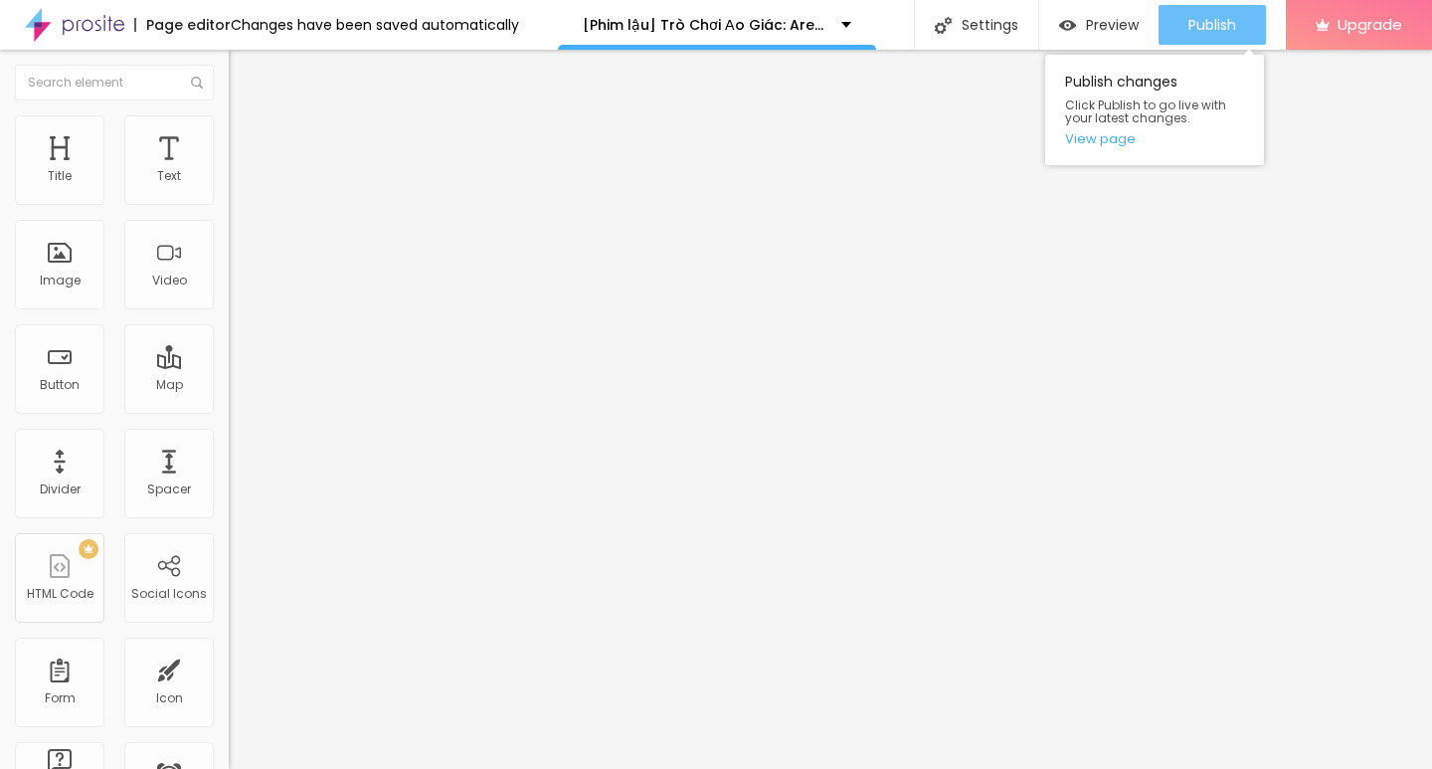 This screenshot has width=1432, height=769. Describe the element at coordinates (169, 385) in the screenshot. I see `div: Map` at that location.